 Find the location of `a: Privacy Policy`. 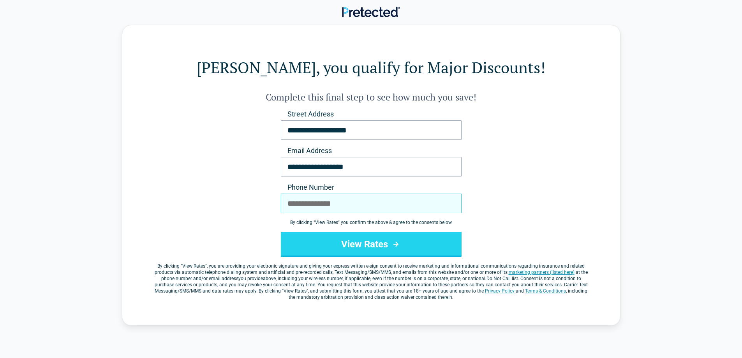

a: Privacy Policy is located at coordinates (499, 291).